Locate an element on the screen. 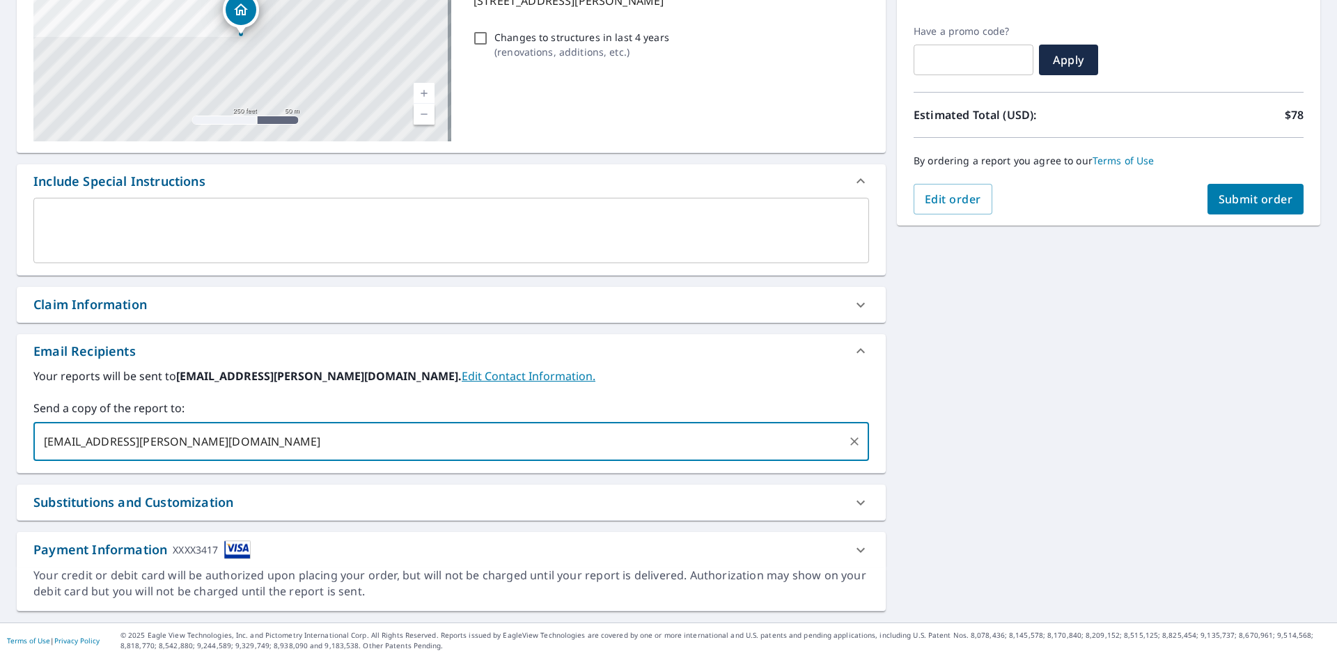  a: EditContactInfo is located at coordinates (528, 376).